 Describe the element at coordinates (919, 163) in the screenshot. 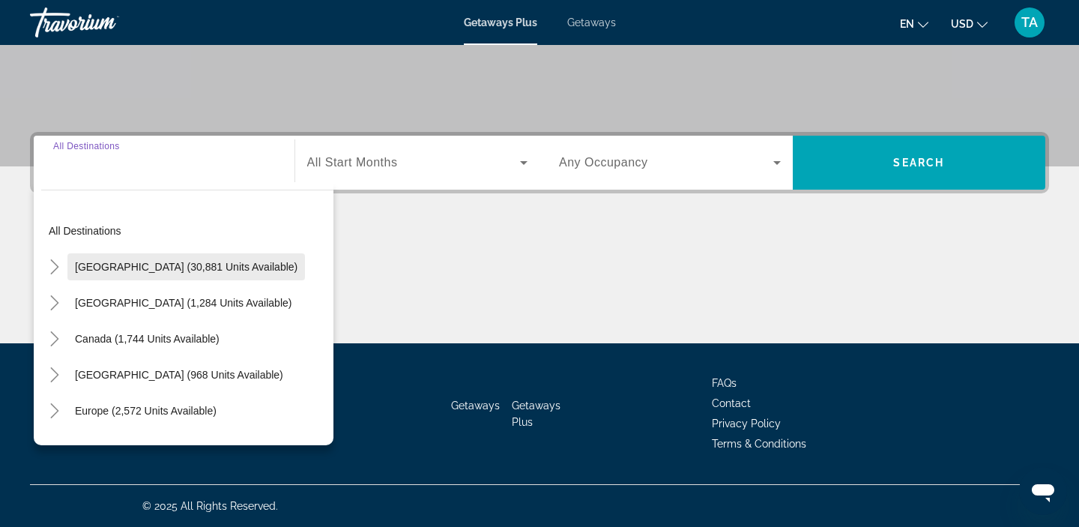

I see `button: Search` at that location.